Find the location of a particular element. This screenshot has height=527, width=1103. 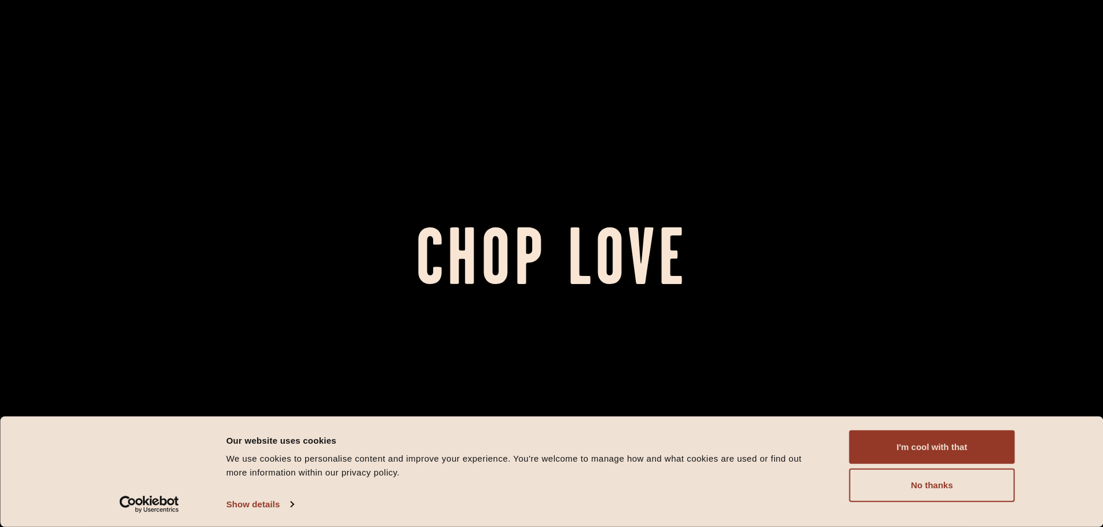

div: We use cookies to personalise content and improve your experience. You're welcome to manage how a... is located at coordinates (525, 466).